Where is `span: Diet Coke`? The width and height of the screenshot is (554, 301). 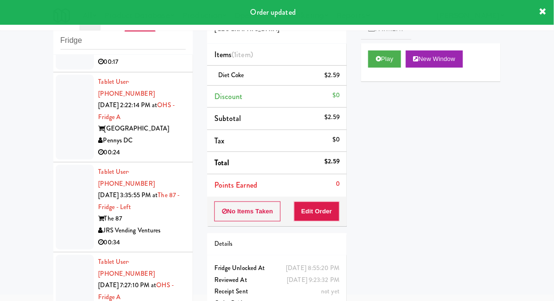 span: Diet Coke is located at coordinates (231, 75).